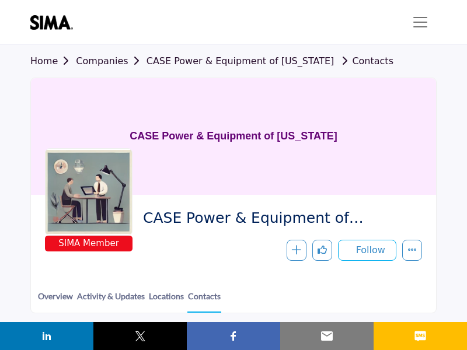  What do you see at coordinates (412, 250) in the screenshot?
I see `button: More details` at bounding box center [412, 250].